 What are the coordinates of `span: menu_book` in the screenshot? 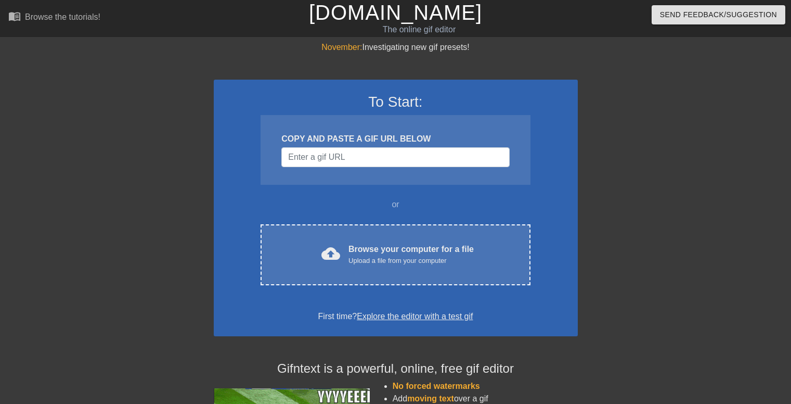 It's located at (15, 16).